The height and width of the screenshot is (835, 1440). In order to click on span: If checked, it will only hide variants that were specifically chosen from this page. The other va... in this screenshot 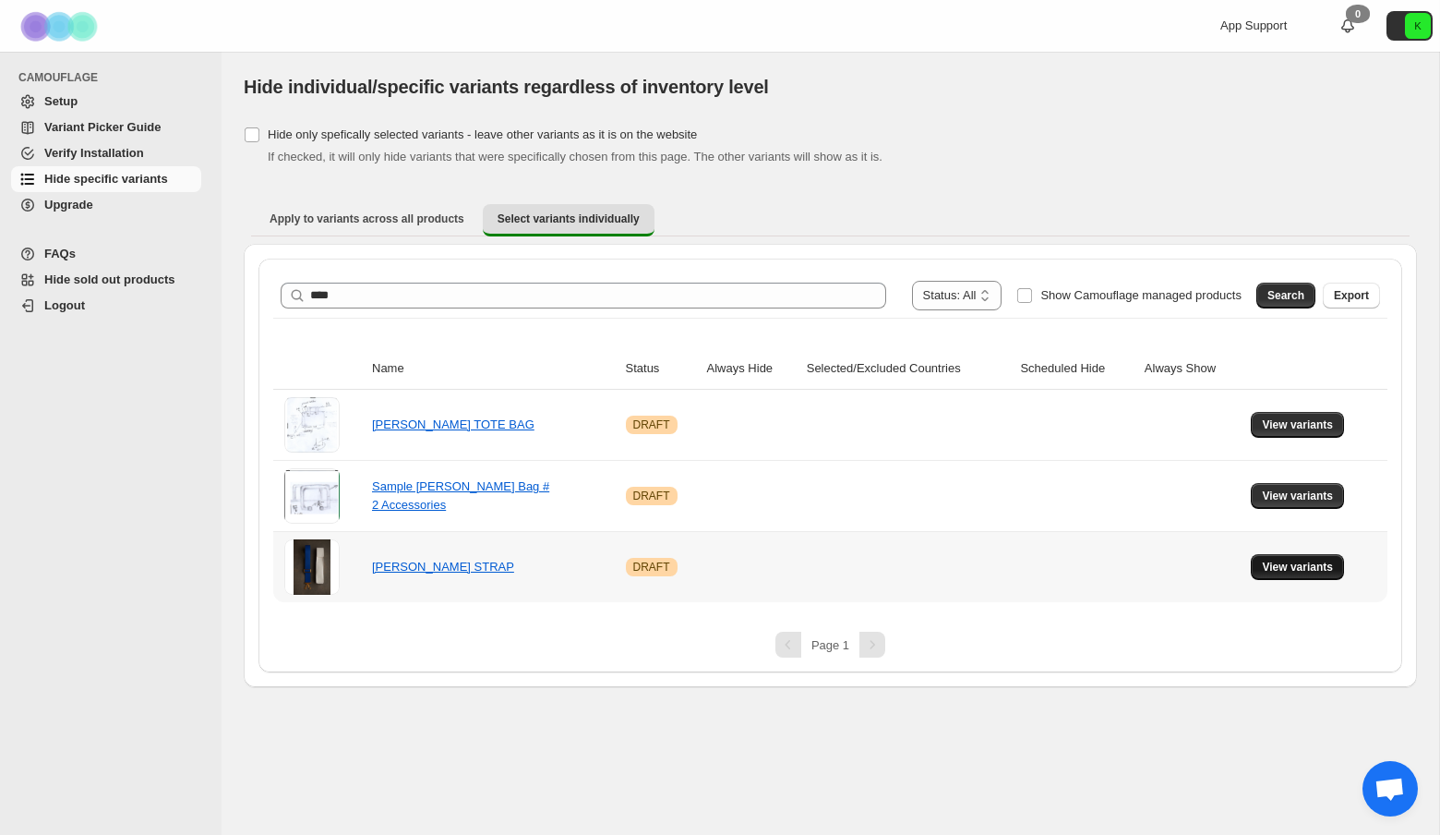, I will do `click(575, 156)`.